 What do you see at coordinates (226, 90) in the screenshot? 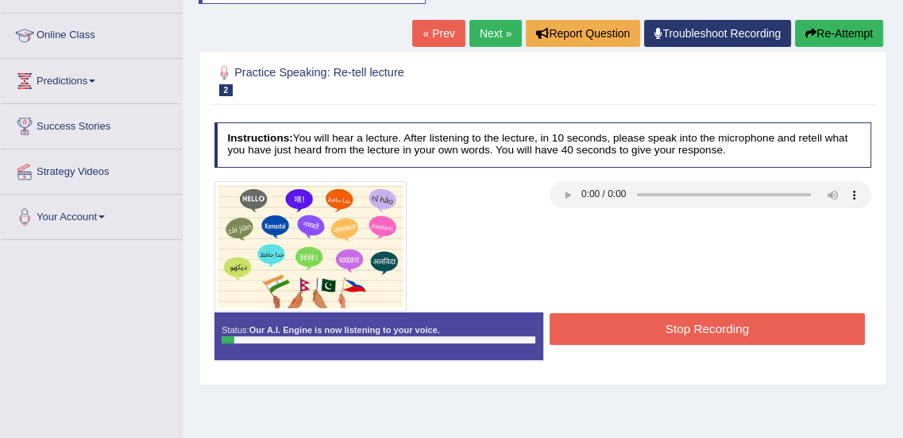
I see `span: 2` at bounding box center [226, 90].